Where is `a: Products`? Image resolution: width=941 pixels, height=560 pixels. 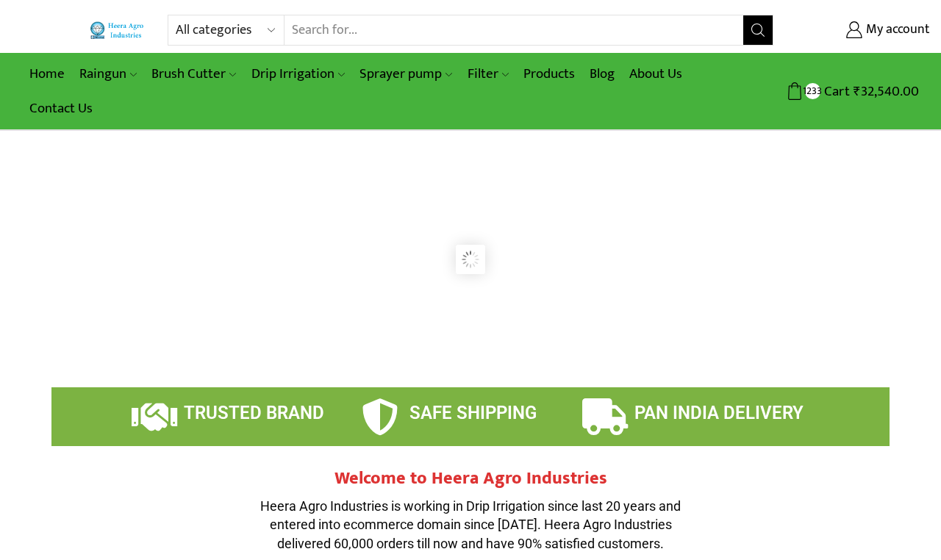 a: Products is located at coordinates (549, 74).